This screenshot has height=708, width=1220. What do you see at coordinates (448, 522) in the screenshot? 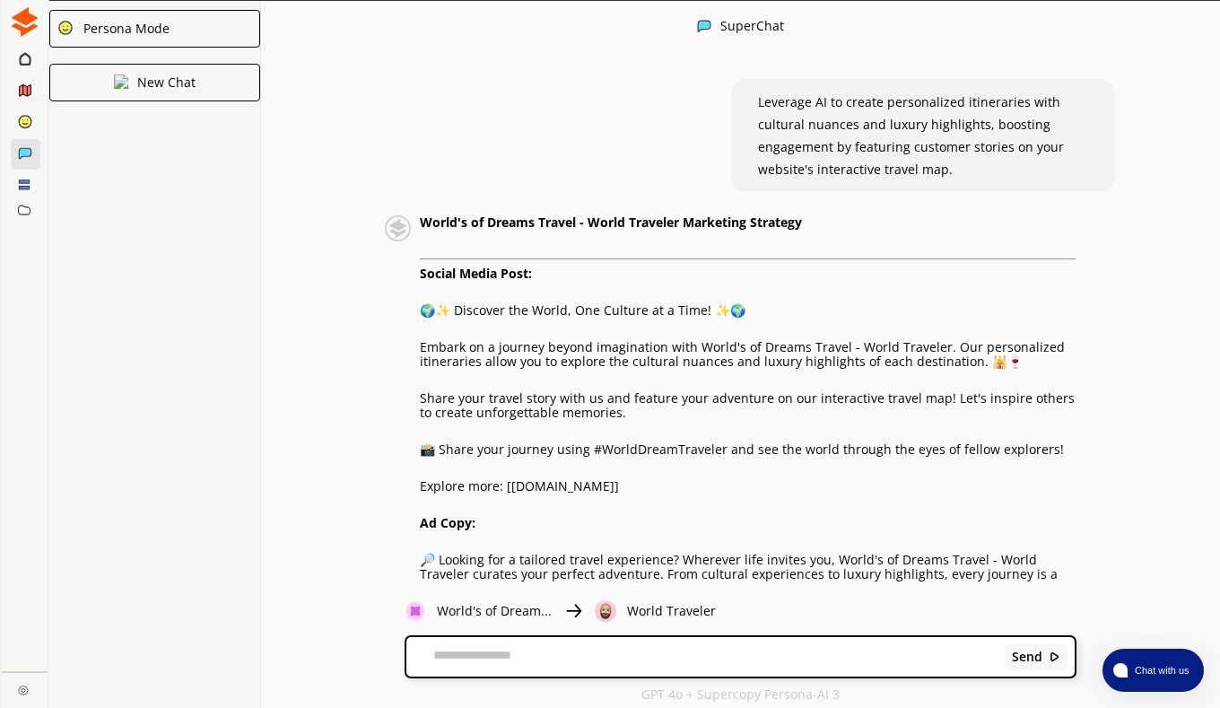
I see `strong: Ad Copy:` at bounding box center [448, 522].